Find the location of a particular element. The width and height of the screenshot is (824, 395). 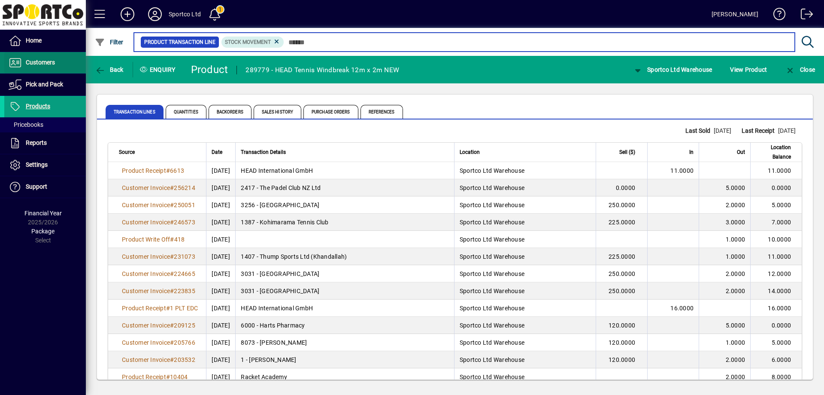

td: 8.0000 is located at coordinates (776, 377).